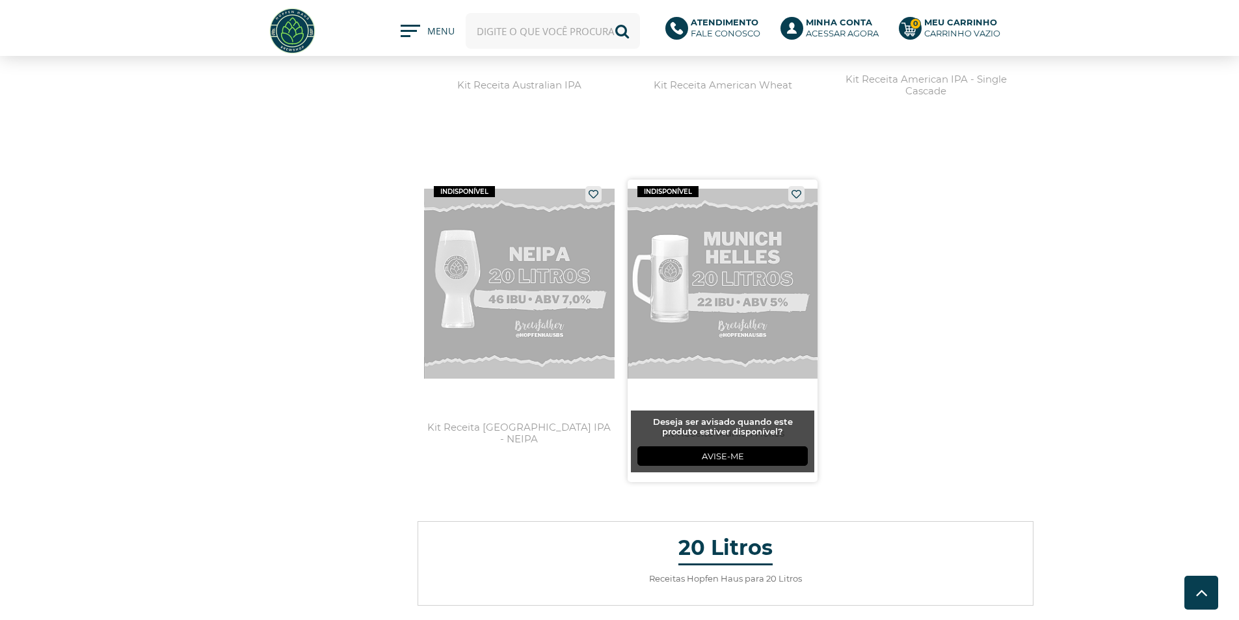  Describe the element at coordinates (723, 330) in the screenshot. I see `a: Kit Receita Munich Helles` at that location.